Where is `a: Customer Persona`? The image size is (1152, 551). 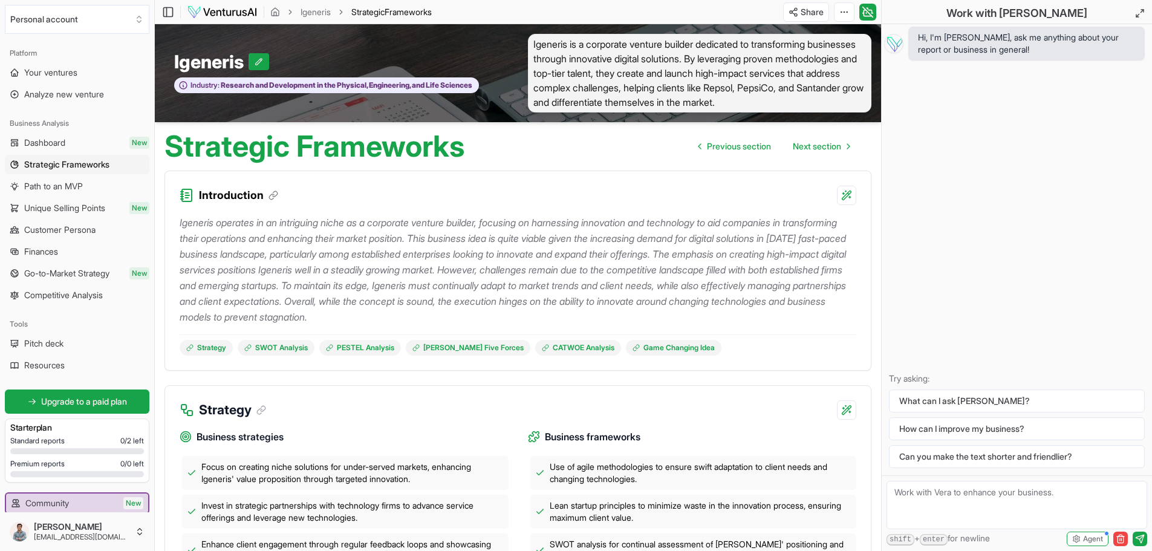 a: Customer Persona is located at coordinates (77, 230).